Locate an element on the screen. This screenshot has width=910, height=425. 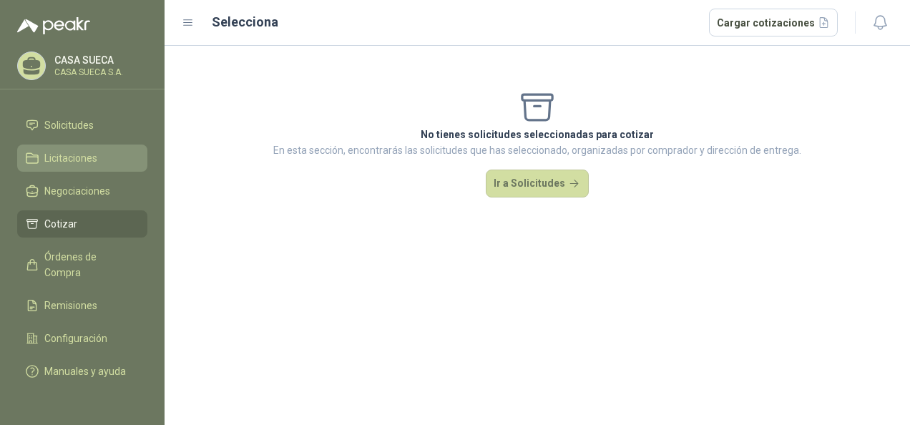
span: Solicitudes is located at coordinates (69, 125).